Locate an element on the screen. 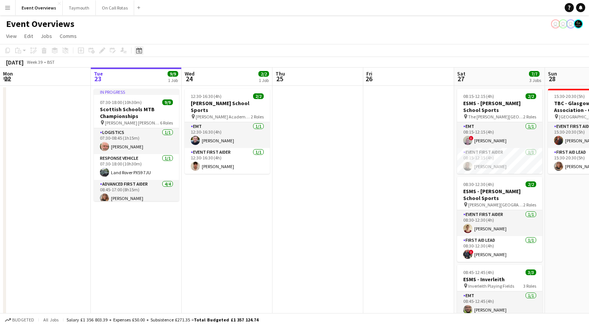 Image resolution: width=589 pixels, height=326 pixels. span: Inverleith Playing Fields is located at coordinates (491, 286).